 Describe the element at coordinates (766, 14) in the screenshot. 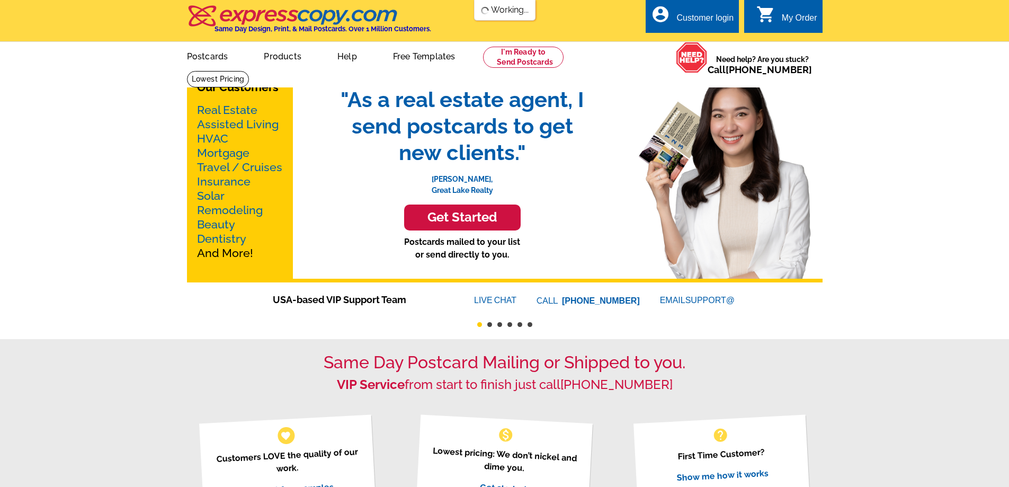

I see `i: shopping_cart` at that location.